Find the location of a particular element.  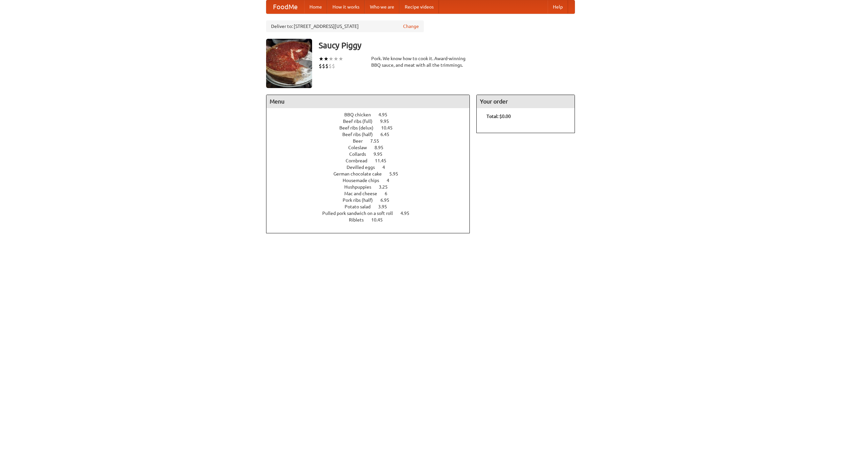

a: Riblets 10.45 is located at coordinates (372, 220).